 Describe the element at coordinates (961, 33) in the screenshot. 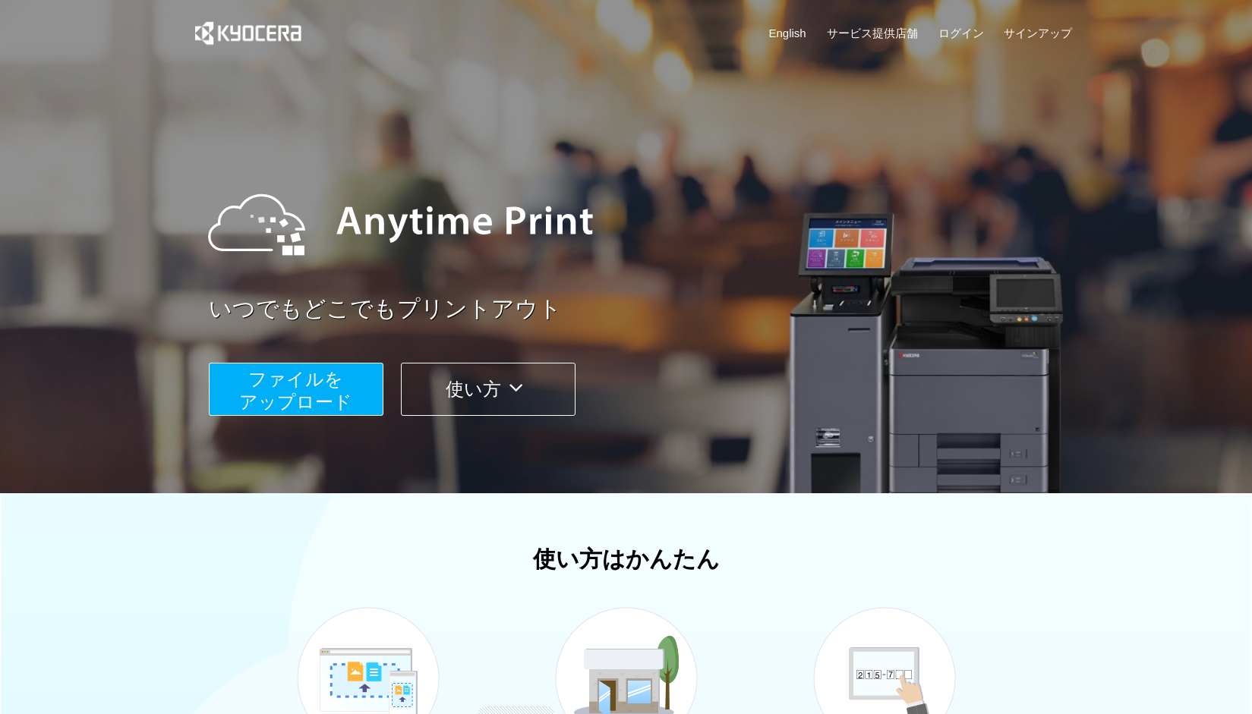

I see `a: ログイン` at that location.